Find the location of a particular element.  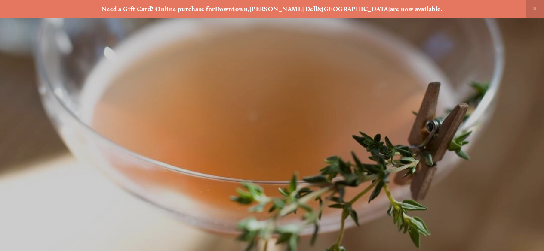

strong: are now available. is located at coordinates (416, 9).